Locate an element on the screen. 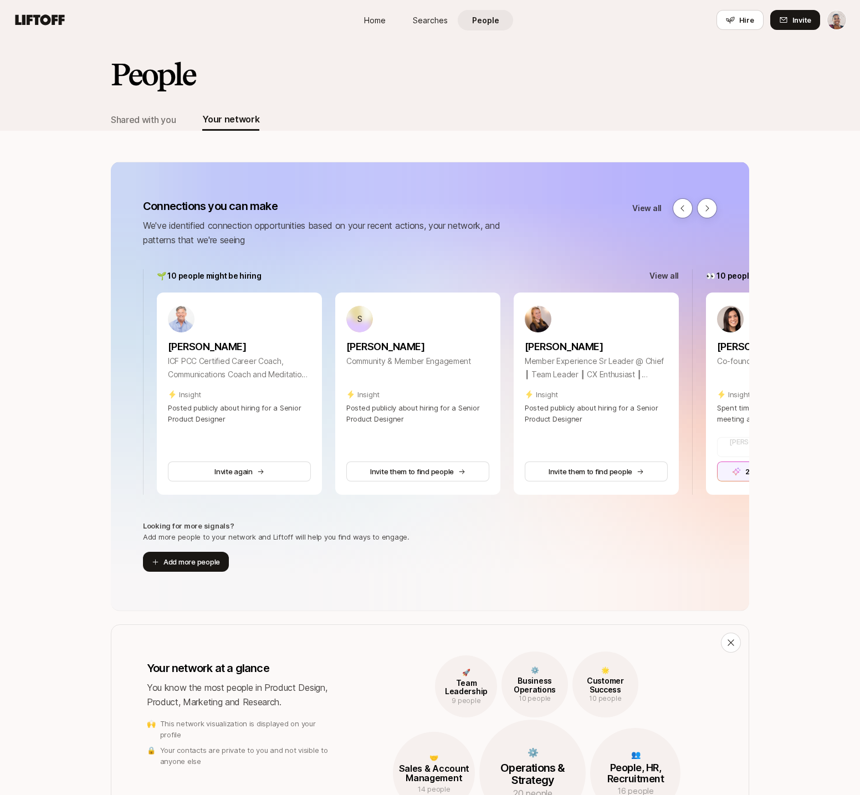 The image size is (860, 795). button: Janelle Bradley is located at coordinates (837, 20).